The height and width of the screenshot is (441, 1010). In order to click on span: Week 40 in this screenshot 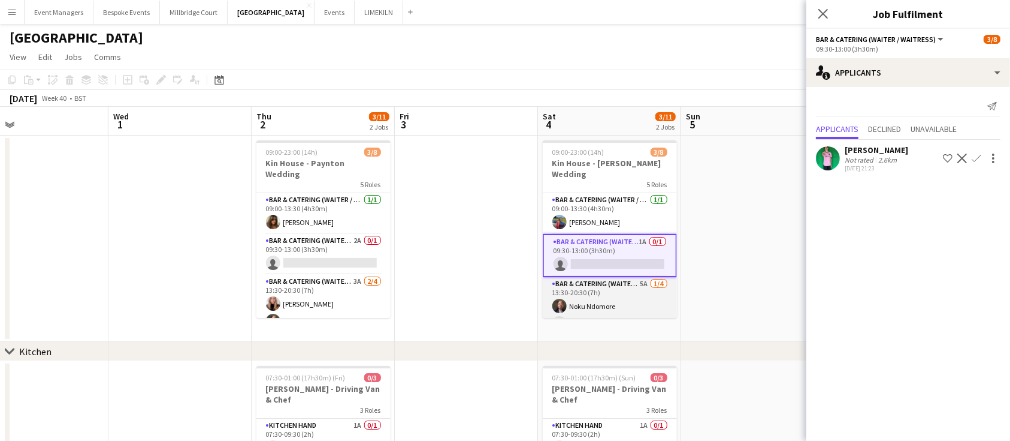, I will do `click(55, 98)`.